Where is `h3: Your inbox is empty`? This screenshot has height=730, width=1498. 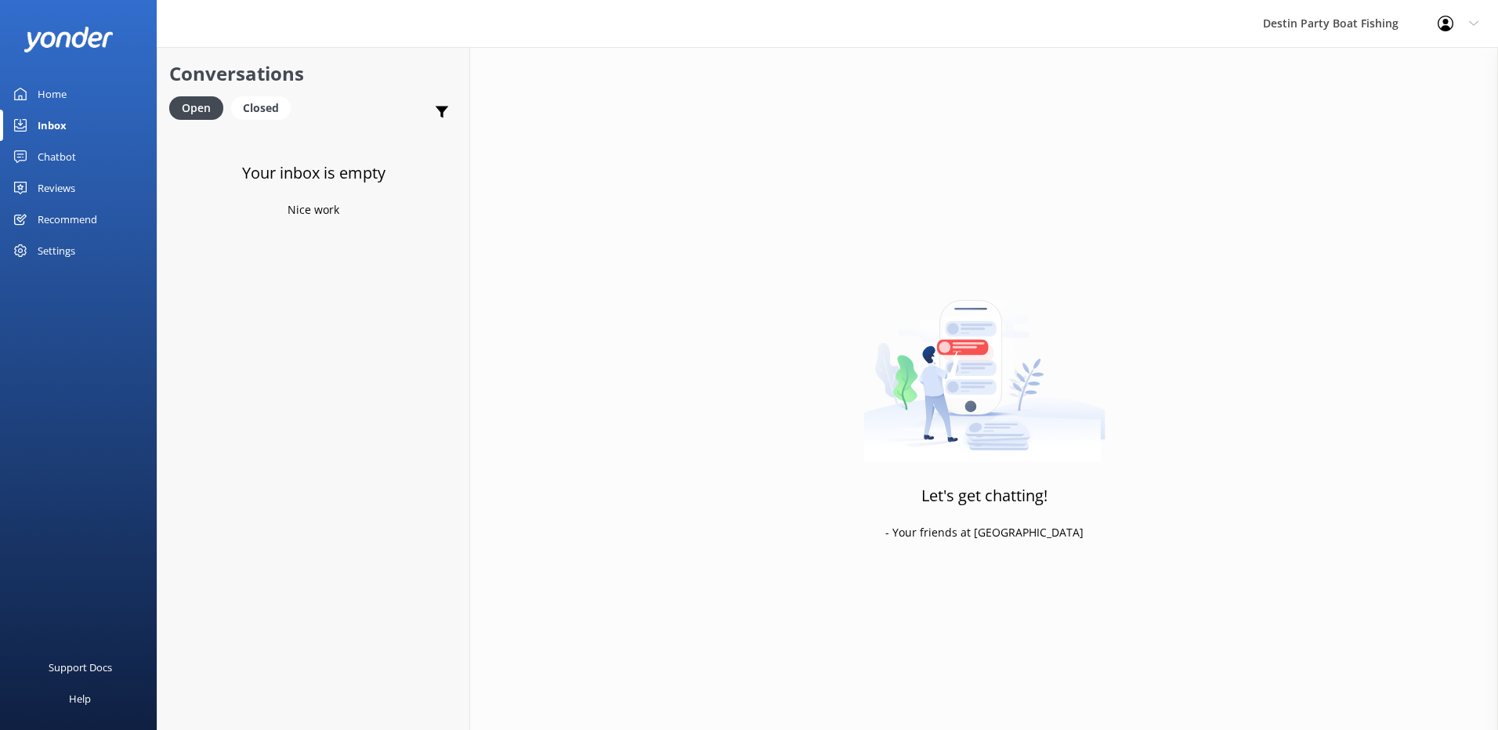
h3: Your inbox is empty is located at coordinates (313, 173).